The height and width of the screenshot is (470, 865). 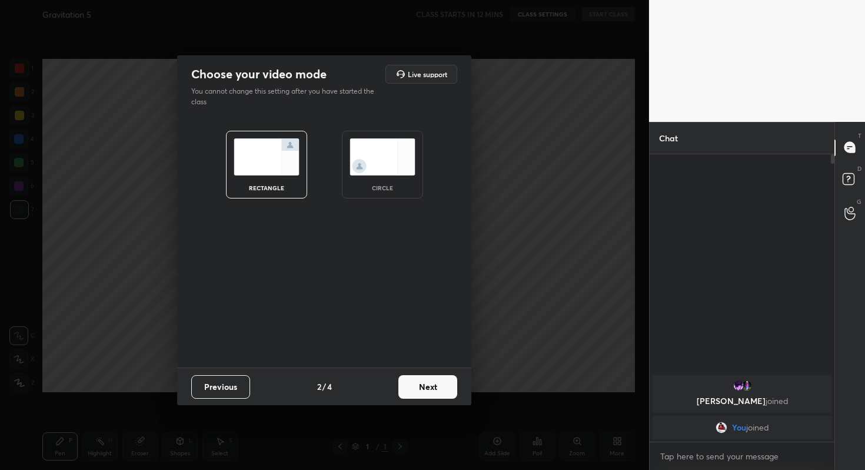 I want to click on span: You, so click(x=740, y=427).